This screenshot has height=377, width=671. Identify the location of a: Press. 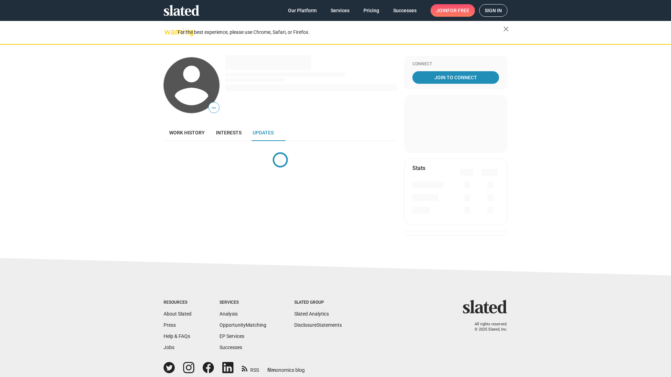
(169, 325).